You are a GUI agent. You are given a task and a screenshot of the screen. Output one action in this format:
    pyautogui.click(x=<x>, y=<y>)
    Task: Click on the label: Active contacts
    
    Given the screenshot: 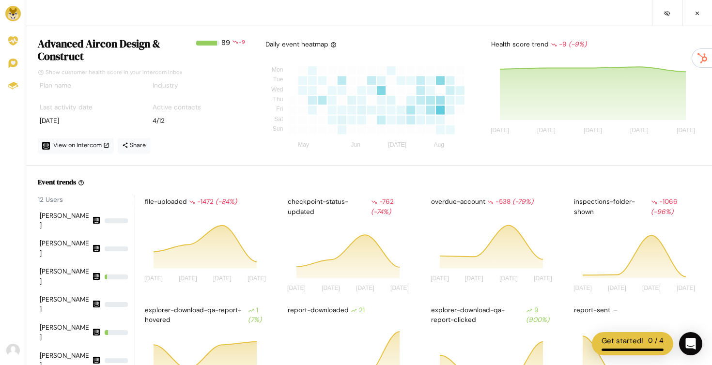 What is the action you would take?
    pyautogui.click(x=177, y=108)
    